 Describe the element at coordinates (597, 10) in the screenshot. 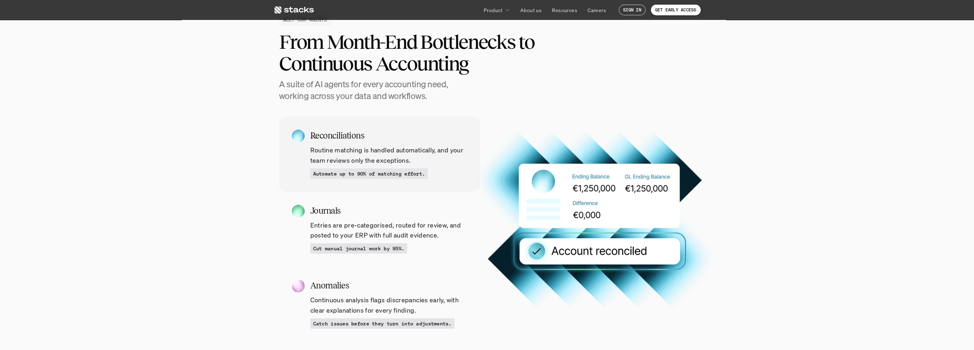

I see `p: Careers` at that location.